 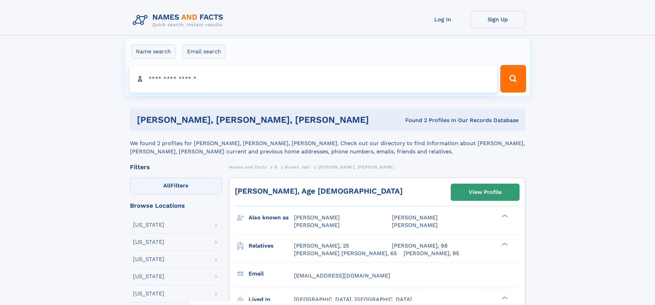 What do you see at coordinates (513, 79) in the screenshot?
I see `button: Search Button` at bounding box center [513, 79].